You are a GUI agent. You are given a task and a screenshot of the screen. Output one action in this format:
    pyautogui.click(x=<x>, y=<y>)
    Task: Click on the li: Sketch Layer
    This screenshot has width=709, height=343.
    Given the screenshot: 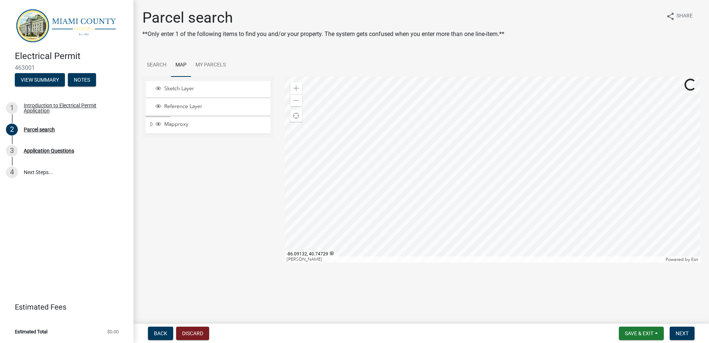 What is the action you would take?
    pyautogui.click(x=208, y=89)
    